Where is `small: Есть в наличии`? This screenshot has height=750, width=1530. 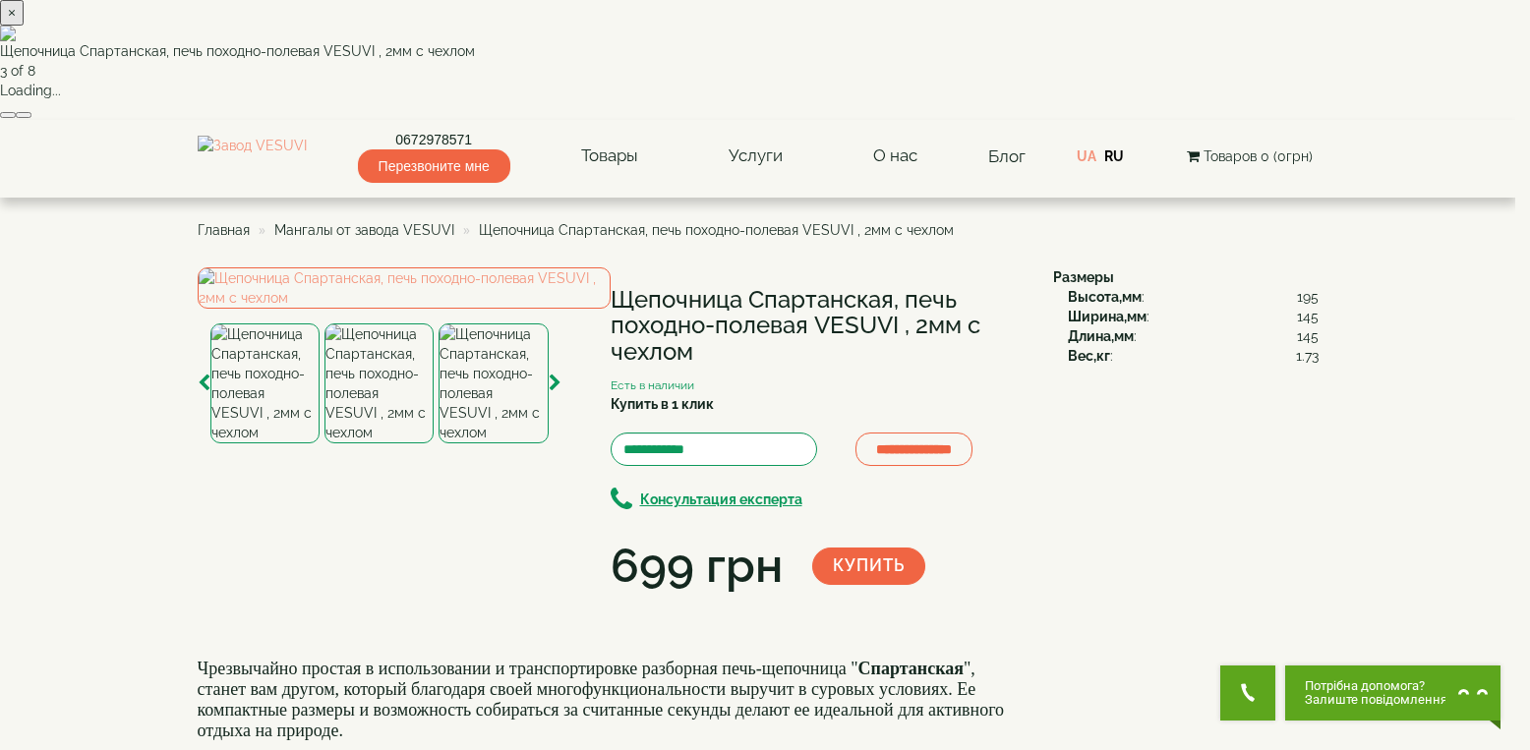 small: Есть в наличии is located at coordinates (652, 386).